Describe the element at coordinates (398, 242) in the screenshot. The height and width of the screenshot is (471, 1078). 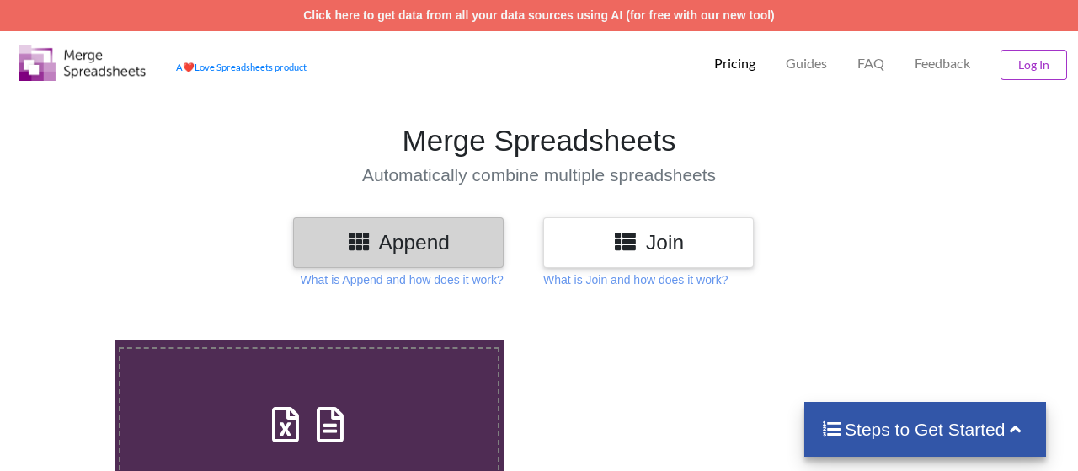
I see `h3: Append` at that location.